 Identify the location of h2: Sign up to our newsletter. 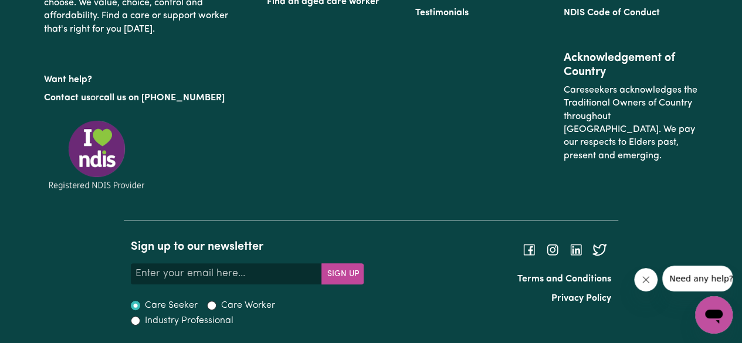
(247, 247).